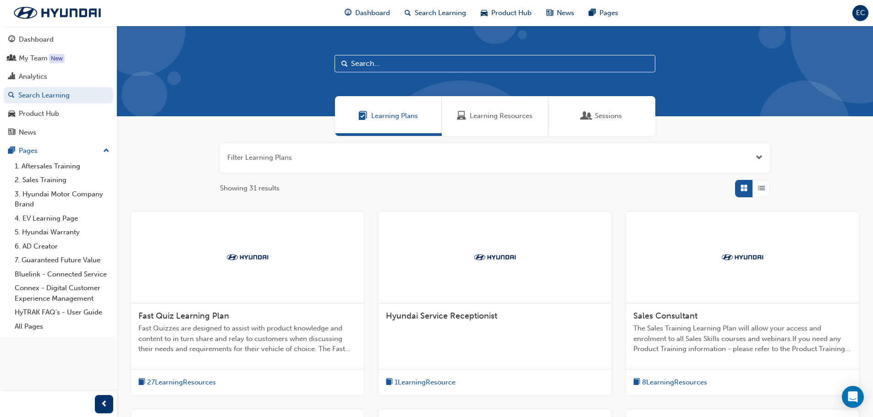  What do you see at coordinates (250, 188) in the screenshot?
I see `span: Showing 31 results` at bounding box center [250, 188].